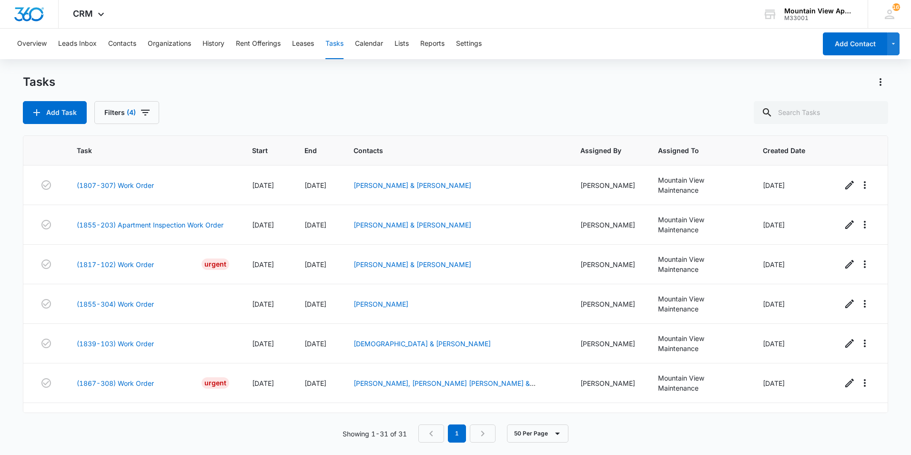 The height and width of the screenshot is (455, 911). Describe the element at coordinates (115, 383) in the screenshot. I see `a: (1867-308) Work Order` at that location.